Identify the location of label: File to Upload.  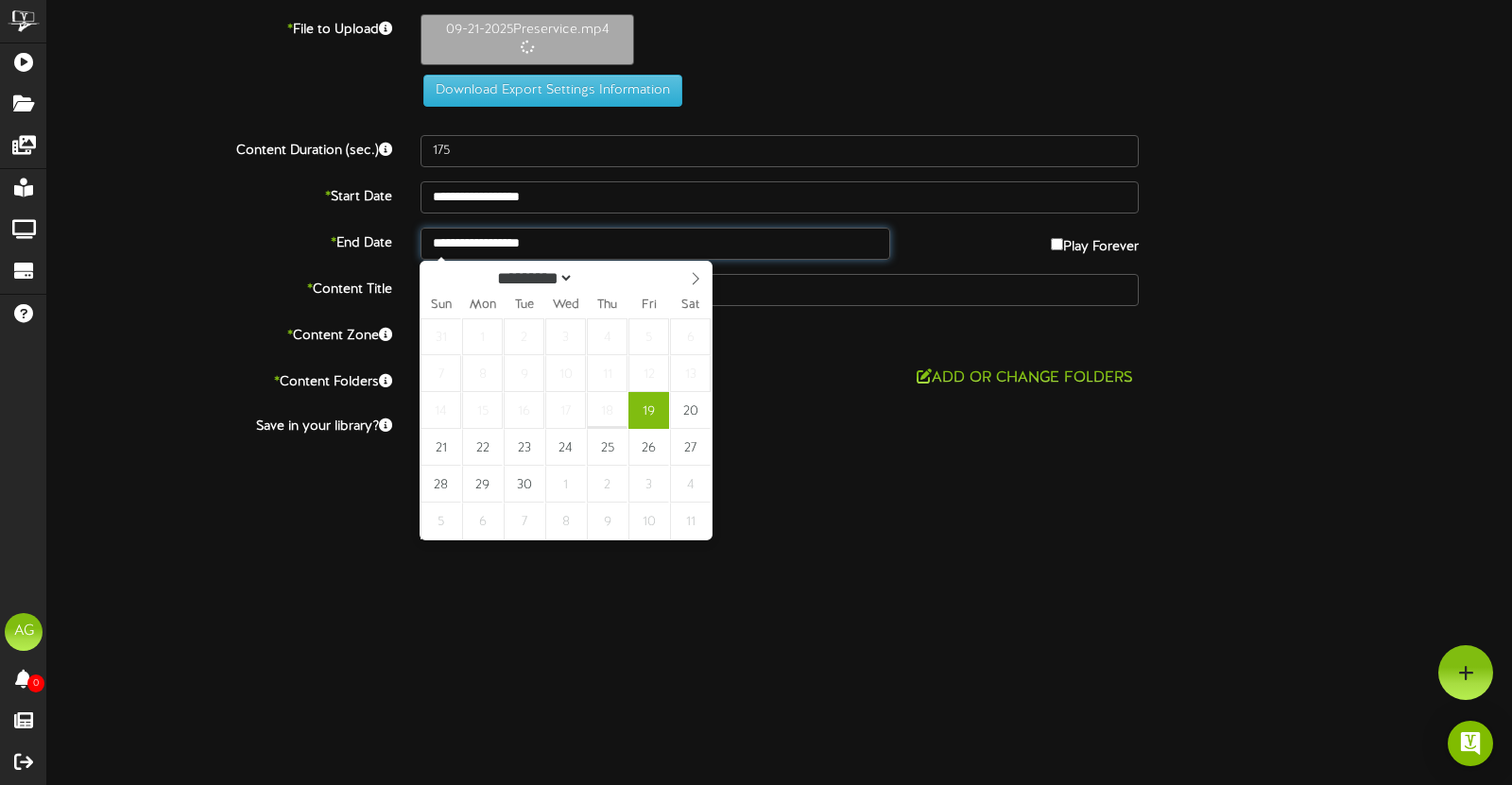
(219, 26).